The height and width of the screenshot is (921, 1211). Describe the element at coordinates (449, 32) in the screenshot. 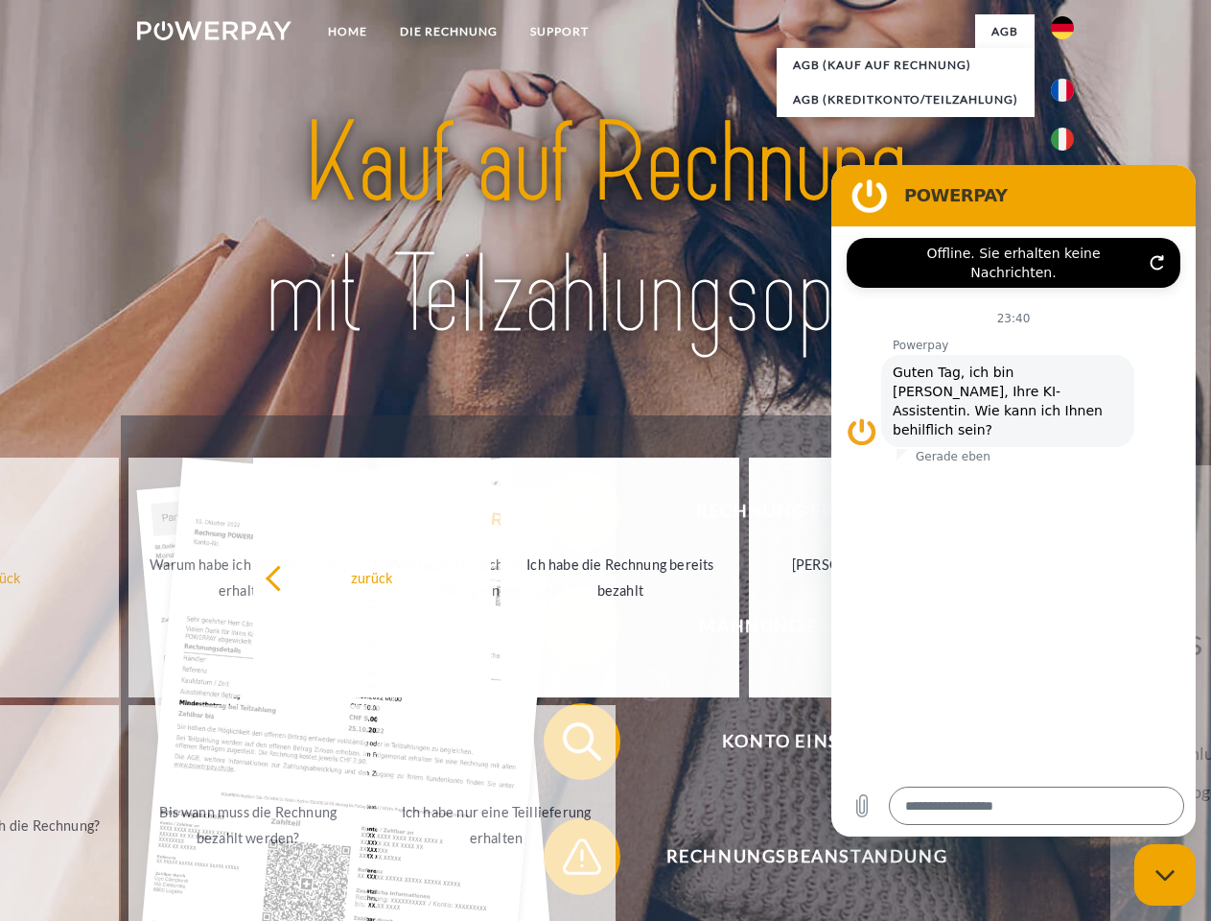

I see `a: DIE RECHNUNG` at that location.